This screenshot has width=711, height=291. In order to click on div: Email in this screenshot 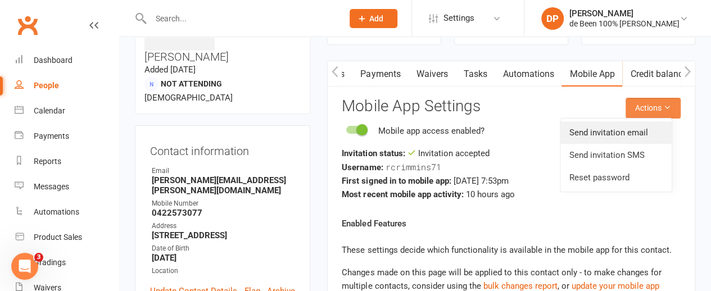, I will do `click(223, 171)`.